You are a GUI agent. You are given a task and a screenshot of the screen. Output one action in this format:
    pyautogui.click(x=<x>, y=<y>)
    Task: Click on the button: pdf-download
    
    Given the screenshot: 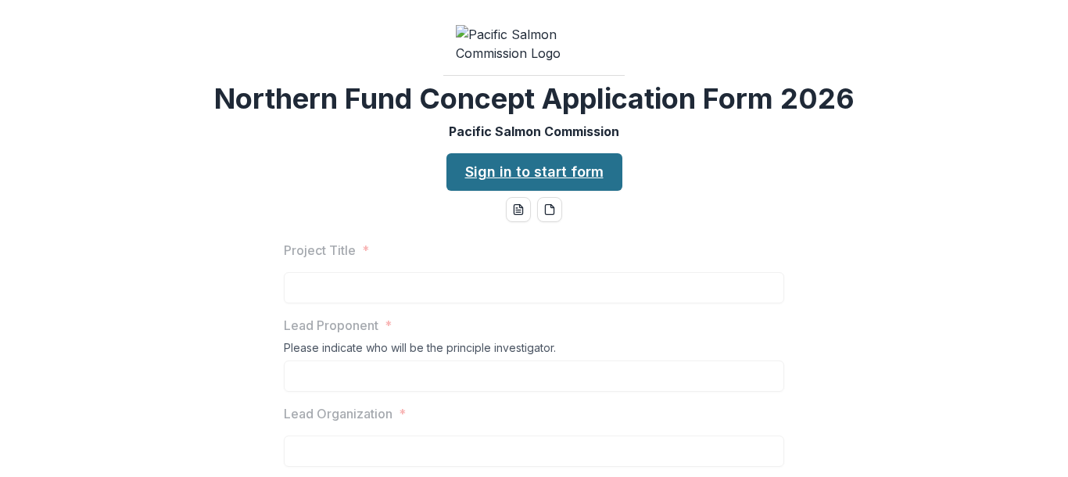 What is the action you would take?
    pyautogui.click(x=550, y=210)
    